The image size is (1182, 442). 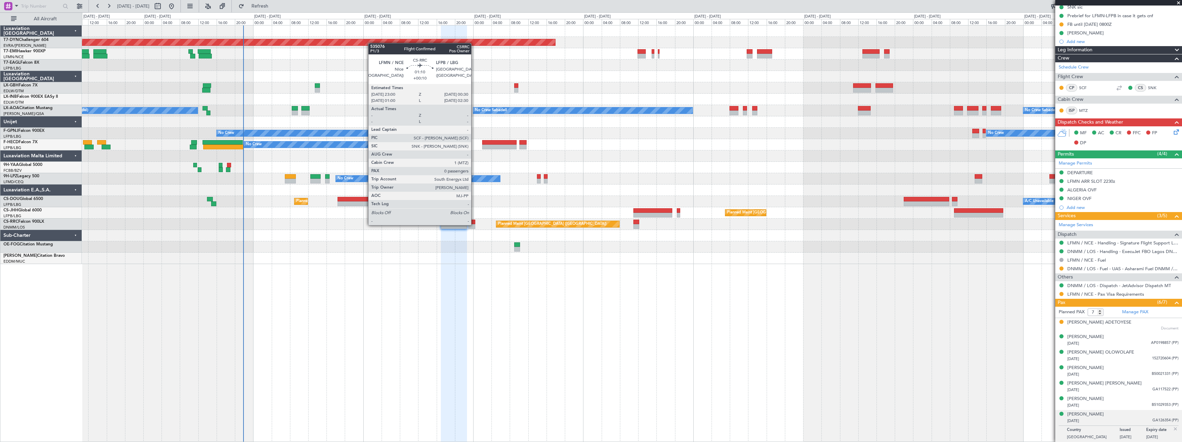 I want to click on span: LX-GBH, so click(x=11, y=85).